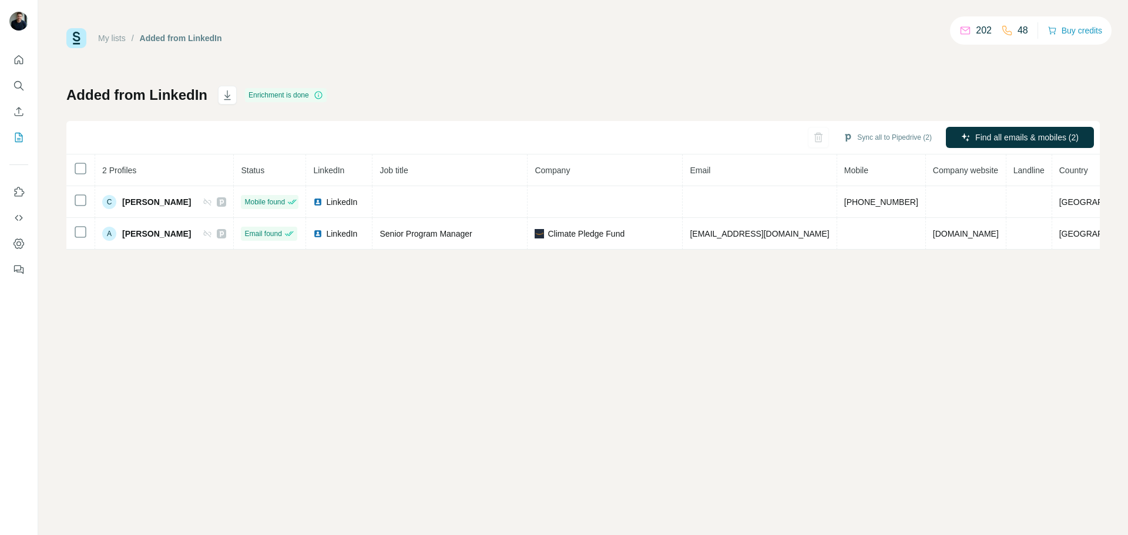 This screenshot has width=1128, height=535. What do you see at coordinates (19, 244) in the screenshot?
I see `button: Dashboard` at bounding box center [19, 244].